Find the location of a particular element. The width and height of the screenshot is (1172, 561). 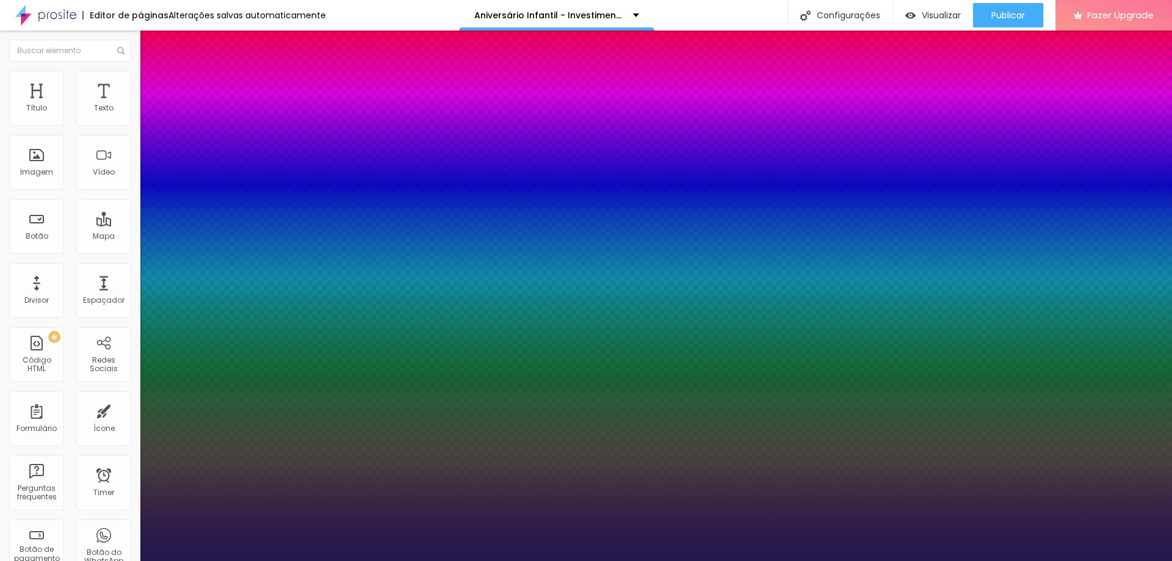

p: Aniversário Infantil - Investimento. is located at coordinates (549, 15).